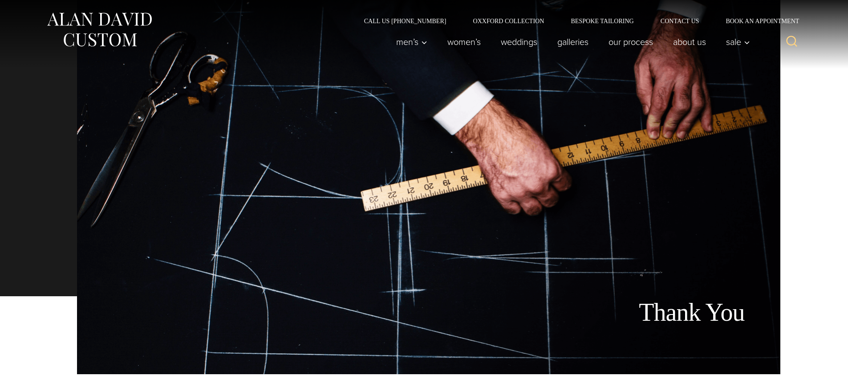 This screenshot has height=384, width=848. Describe the element at coordinates (519, 42) in the screenshot. I see `a: weddings` at that location.